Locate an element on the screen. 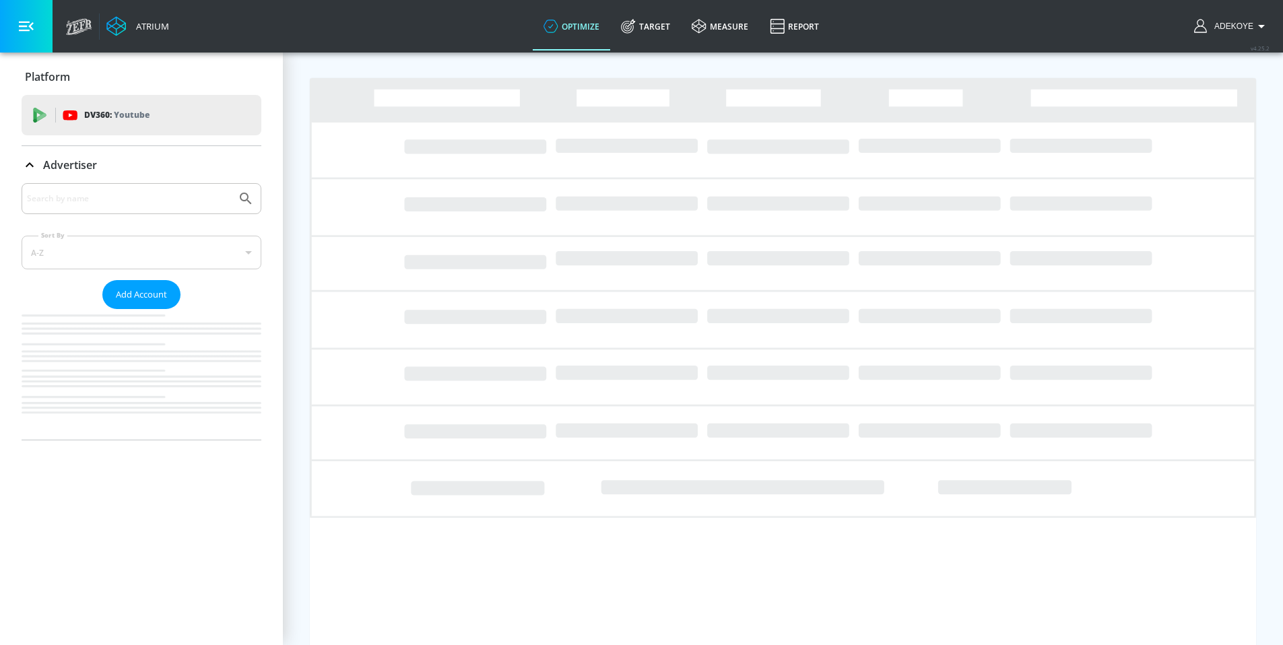  div: Platform is located at coordinates (141, 77).